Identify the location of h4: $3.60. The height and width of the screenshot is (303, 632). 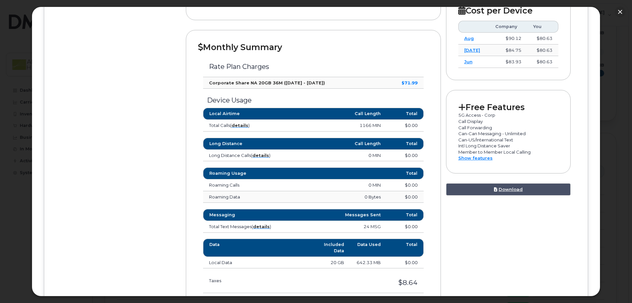
(395, 298).